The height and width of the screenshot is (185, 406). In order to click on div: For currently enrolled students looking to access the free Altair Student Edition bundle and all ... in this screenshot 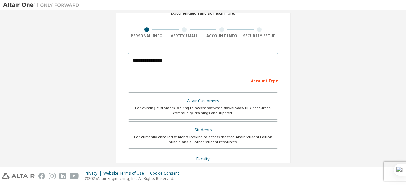, I will do `click(203, 140)`.